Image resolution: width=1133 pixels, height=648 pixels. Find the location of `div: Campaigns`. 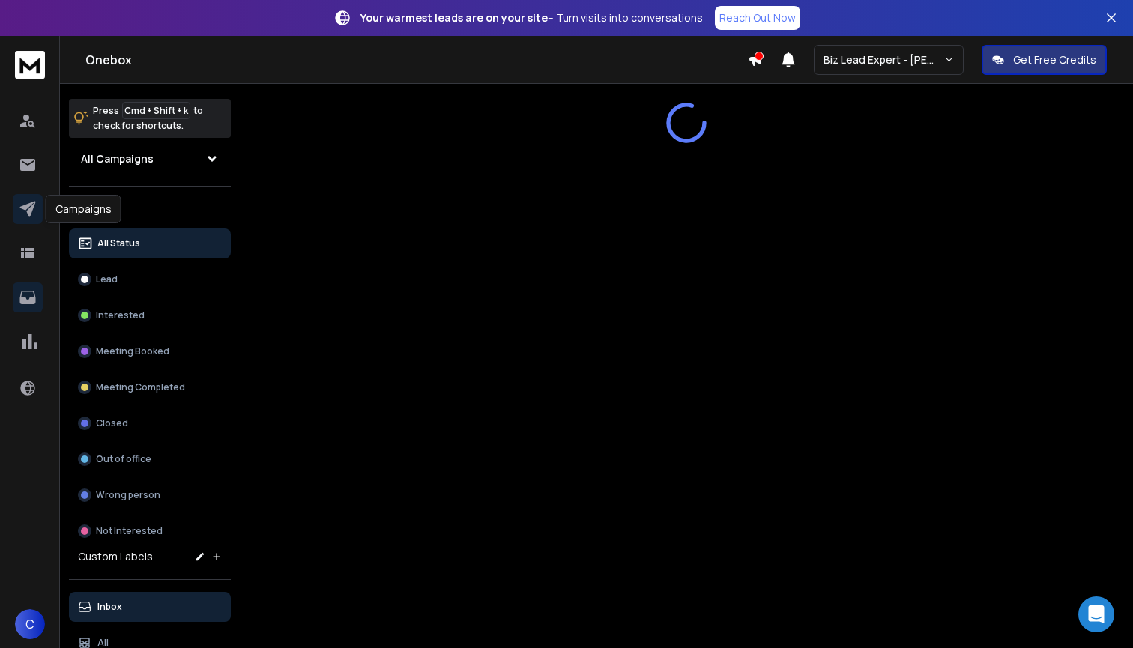

div: Campaigns is located at coordinates (83, 209).